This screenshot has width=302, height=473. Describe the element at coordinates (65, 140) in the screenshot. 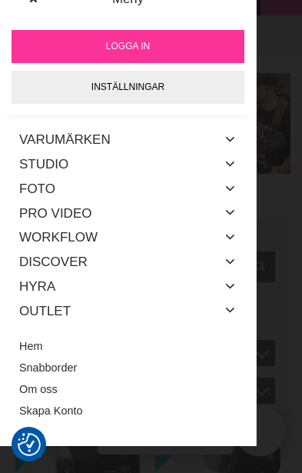

I see `a: Varumärken` at that location.